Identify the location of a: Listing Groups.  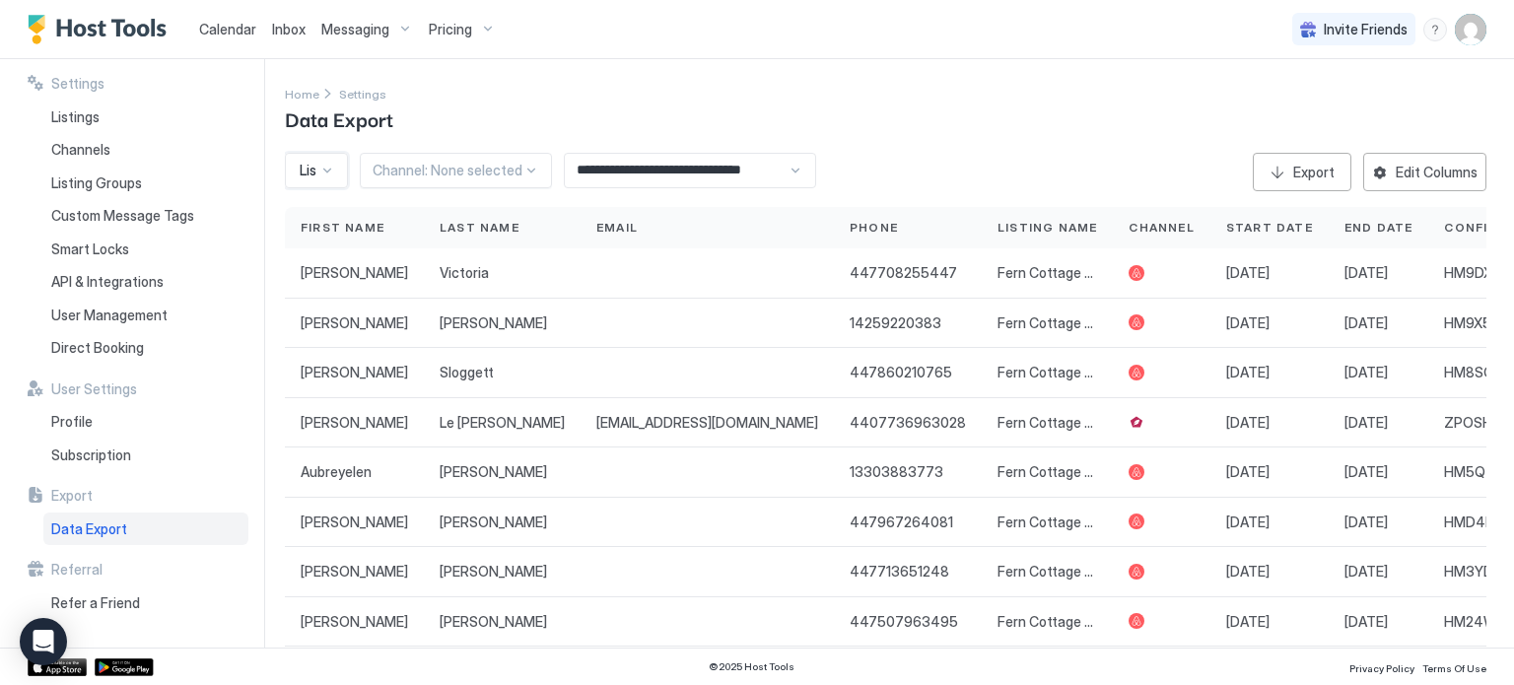
(146, 183).